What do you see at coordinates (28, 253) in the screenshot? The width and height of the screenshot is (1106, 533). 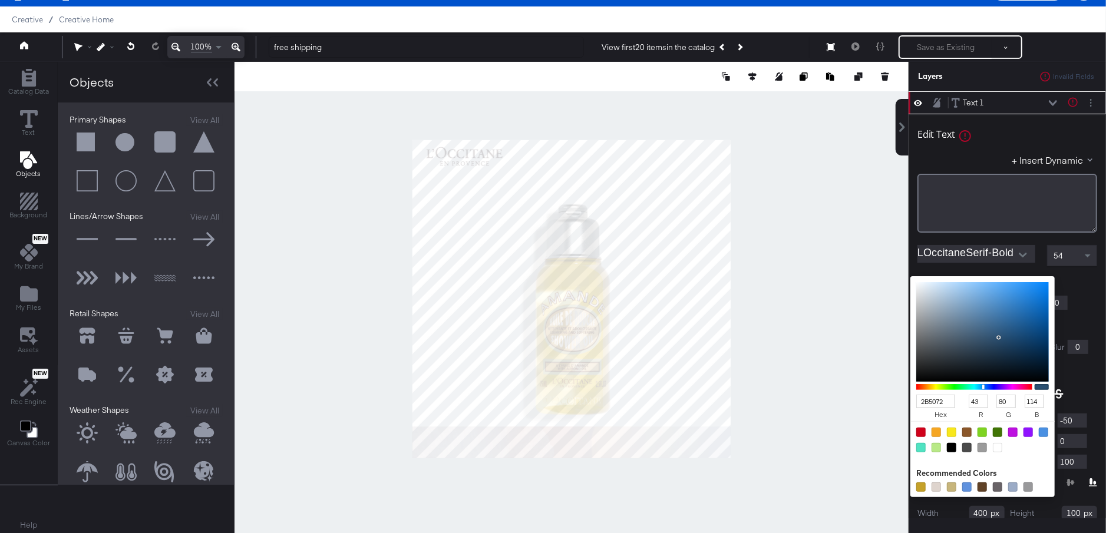 I see `button: NewMy Brand` at bounding box center [28, 253].